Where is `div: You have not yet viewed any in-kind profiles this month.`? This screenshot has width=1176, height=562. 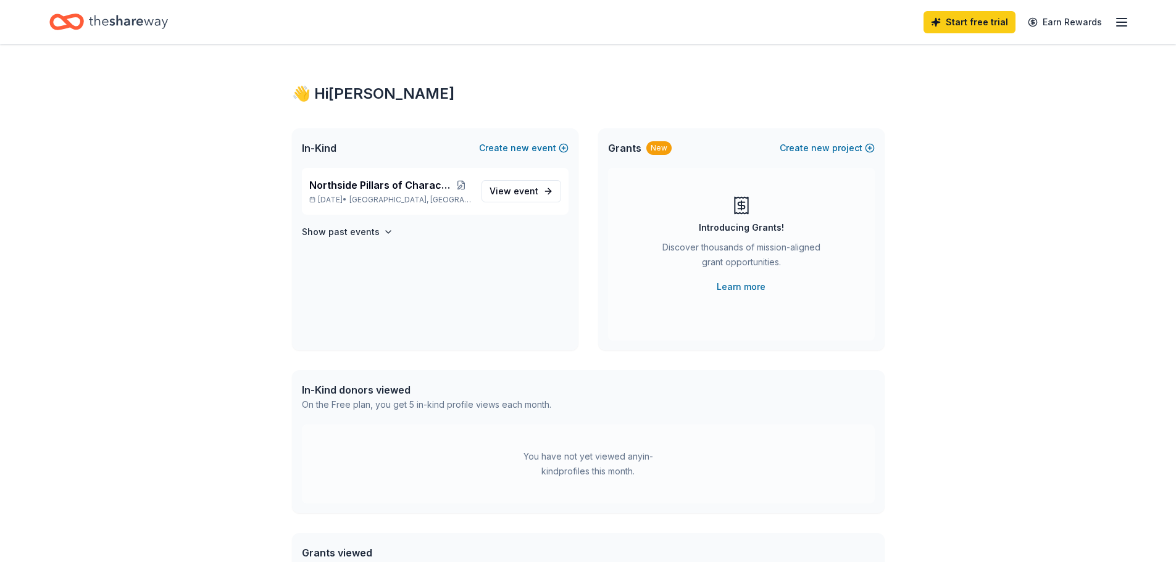 div: You have not yet viewed any in-kind profiles this month. is located at coordinates (588, 464).